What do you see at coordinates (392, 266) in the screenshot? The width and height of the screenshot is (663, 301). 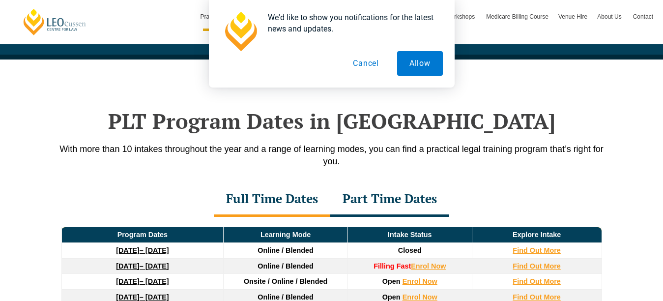 I see `strong: Filling Fast` at bounding box center [392, 266].